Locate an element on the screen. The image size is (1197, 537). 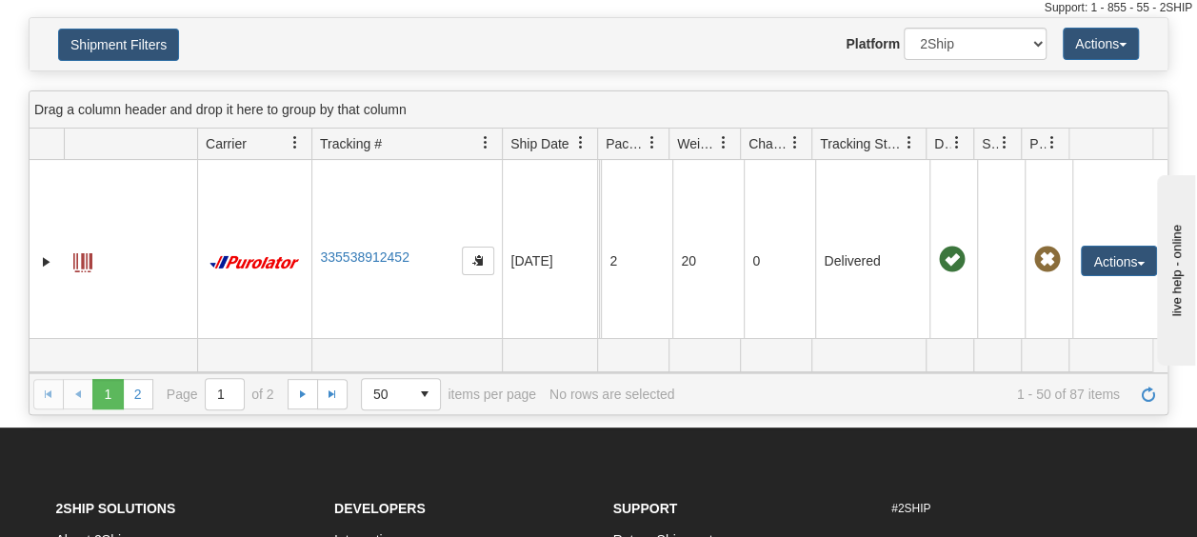
span: On time is located at coordinates (951, 260).